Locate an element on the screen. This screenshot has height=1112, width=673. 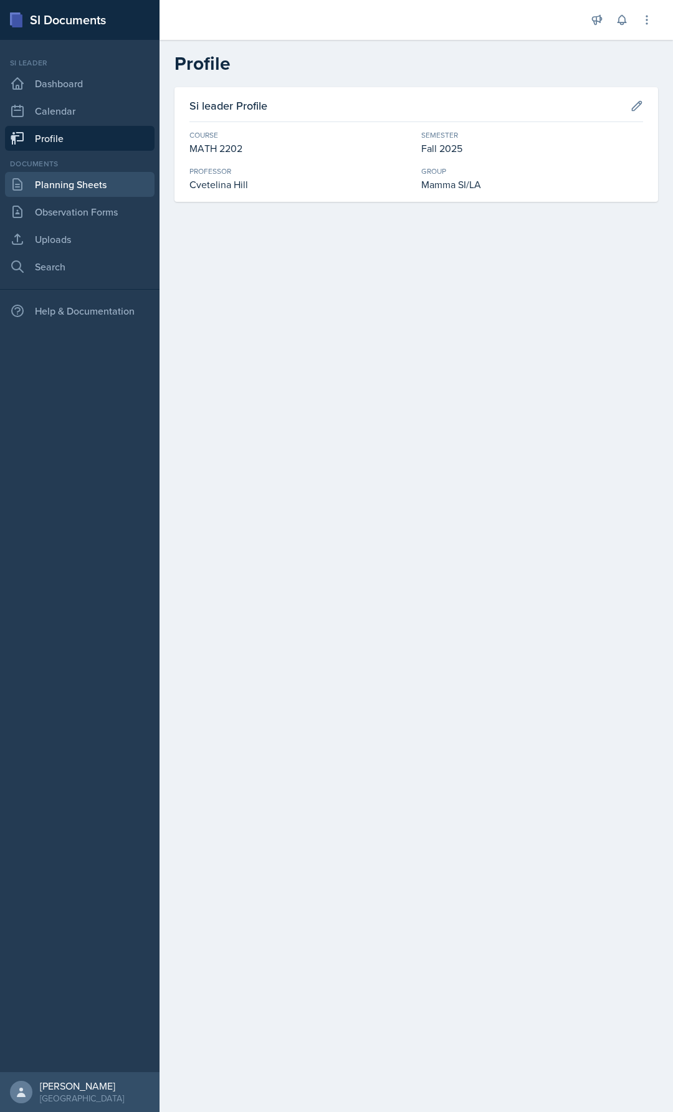
a: Uploads is located at coordinates (80, 239).